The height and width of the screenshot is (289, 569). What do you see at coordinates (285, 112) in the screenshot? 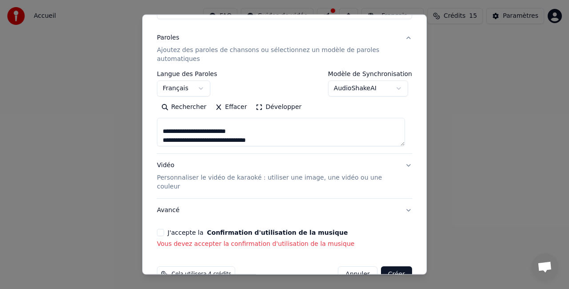
I see `div: ParolesAjoutez des paroles de chansons ou sélectionnez un modèle de paroles automatiques` at bounding box center [285, 112].